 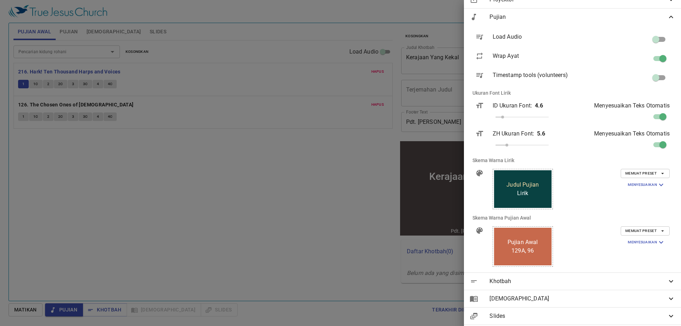 What do you see at coordinates (512, 106) in the screenshot?
I see `p: ID Ukuran Font :` at bounding box center [512, 106].